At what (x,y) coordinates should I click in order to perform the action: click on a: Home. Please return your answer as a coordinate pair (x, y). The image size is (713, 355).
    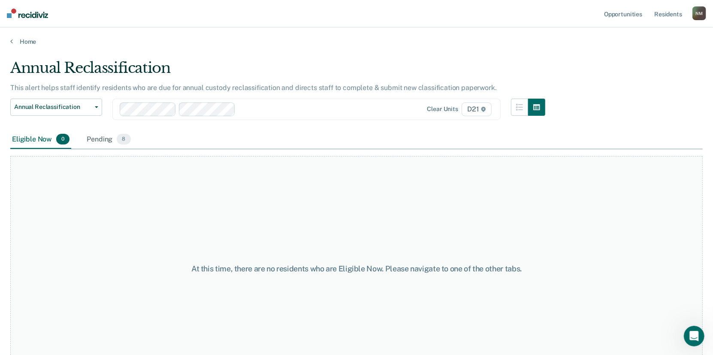
    Looking at the image, I should click on (356, 42).